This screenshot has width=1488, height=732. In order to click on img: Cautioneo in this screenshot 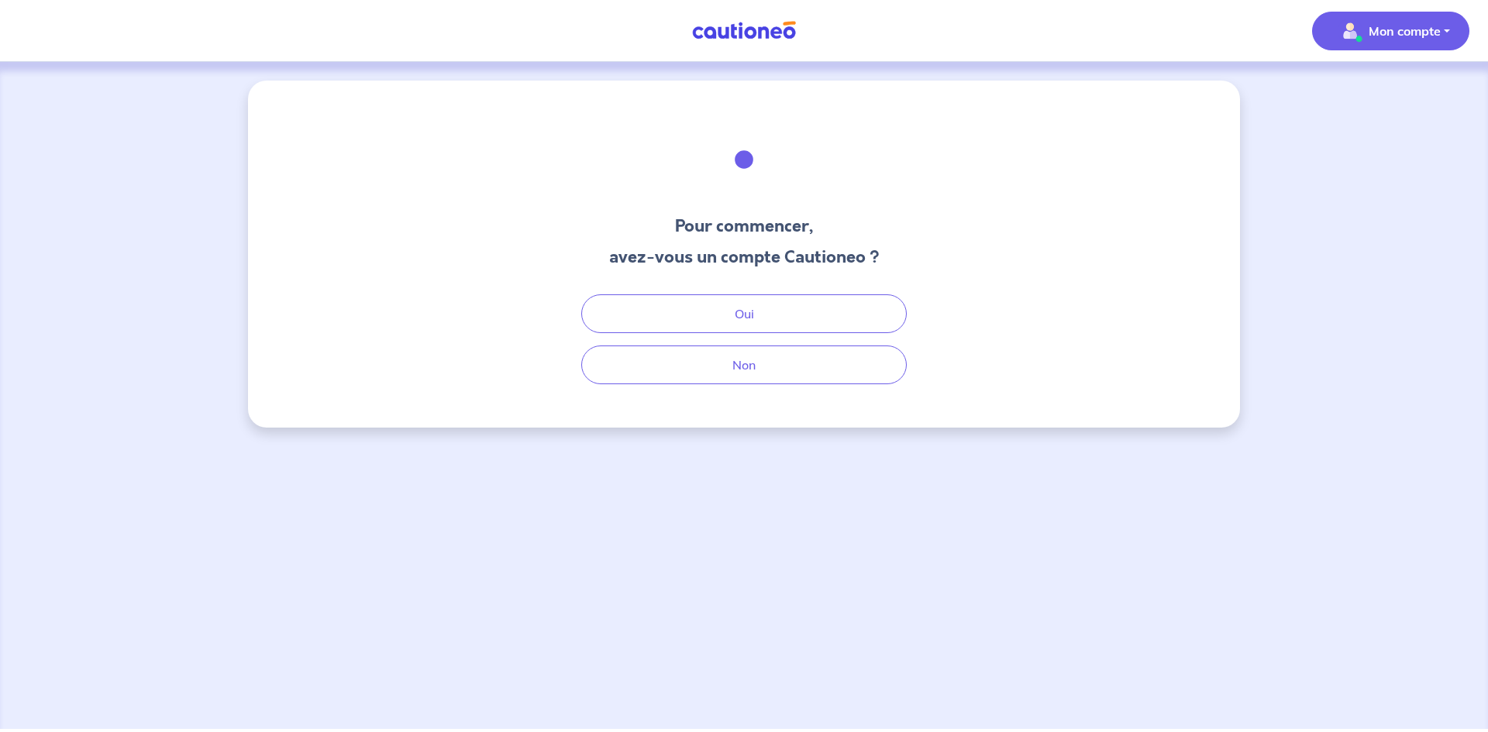, I will do `click(744, 30)`.